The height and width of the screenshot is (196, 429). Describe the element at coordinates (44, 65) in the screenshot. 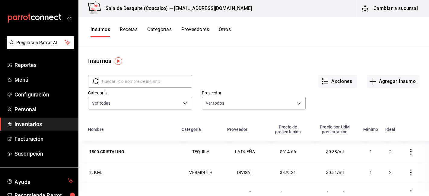

I see `span: Reportes` at that location.